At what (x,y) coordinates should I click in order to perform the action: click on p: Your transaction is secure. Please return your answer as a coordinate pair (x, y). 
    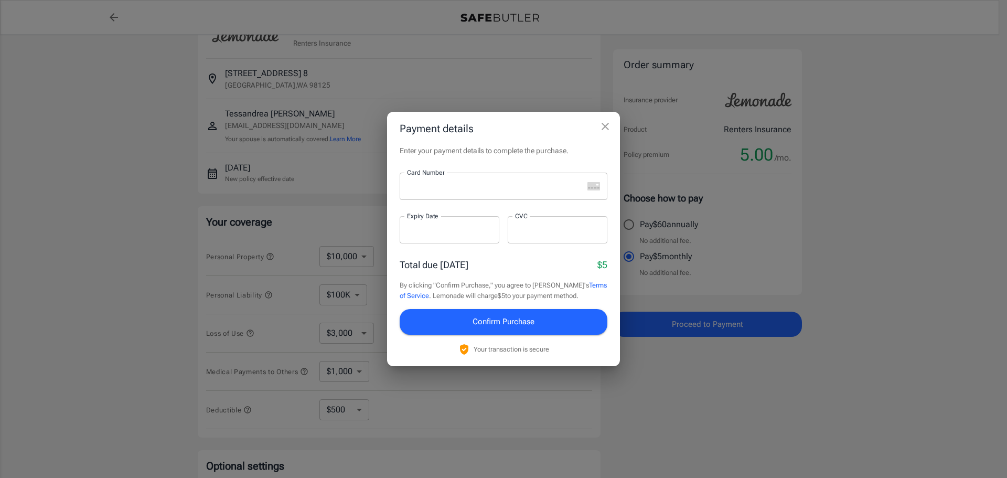
    Looking at the image, I should click on (512, 349).